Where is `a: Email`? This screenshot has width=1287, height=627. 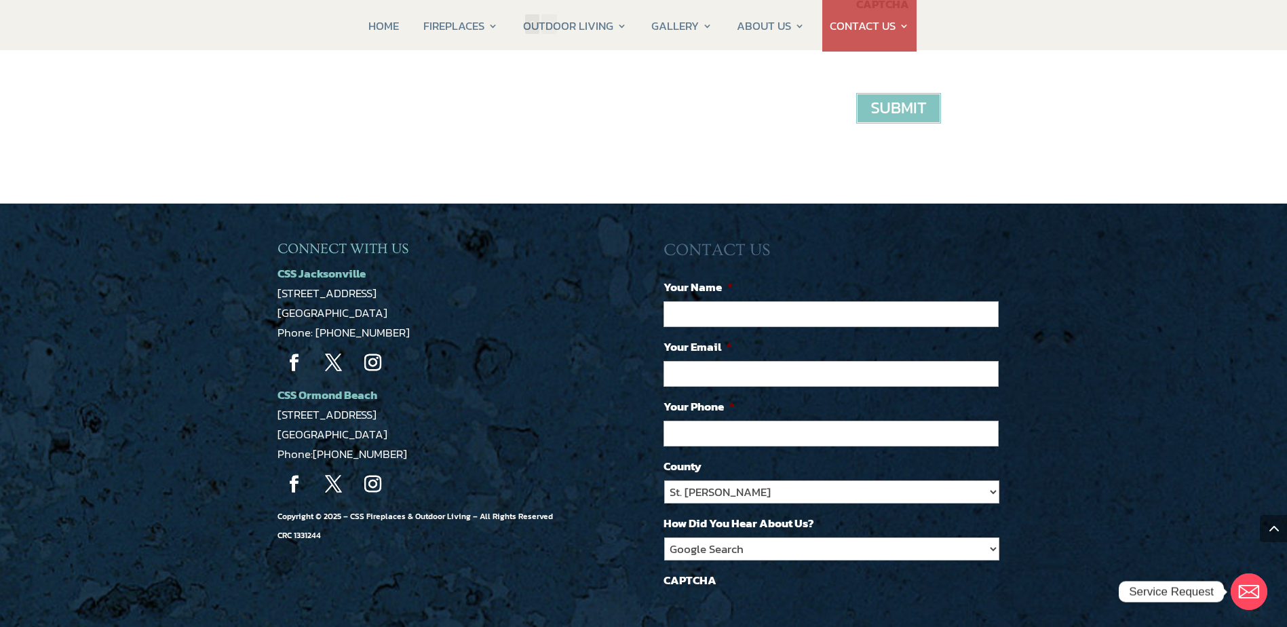 a: Email is located at coordinates (1249, 592).